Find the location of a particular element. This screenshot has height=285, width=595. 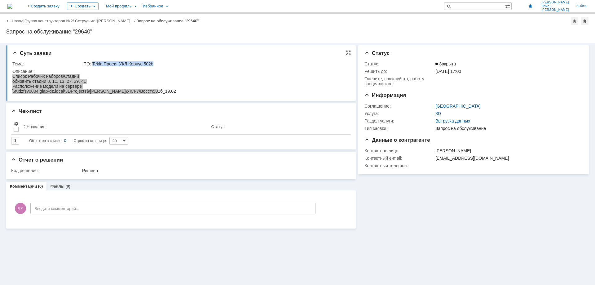

div: Тема: is located at coordinates (47, 64).